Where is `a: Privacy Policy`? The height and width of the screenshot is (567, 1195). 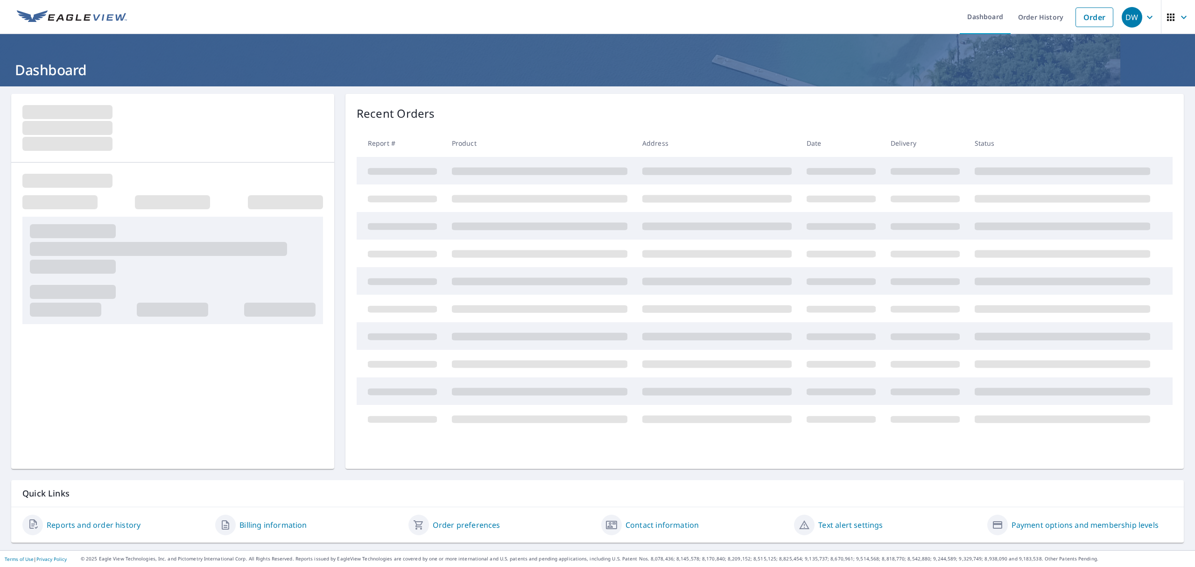 a: Privacy Policy is located at coordinates (51, 559).